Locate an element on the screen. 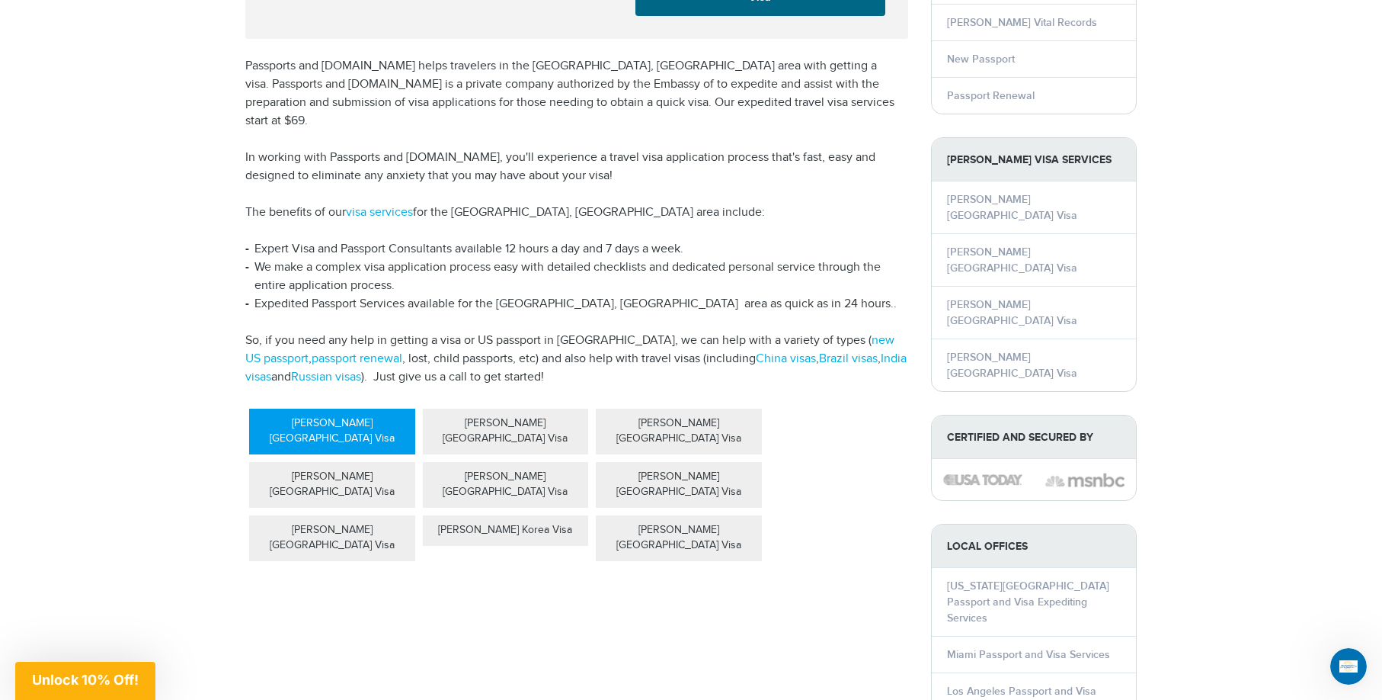 The width and height of the screenshot is (1382, 700). span: Unlock 10% Off! is located at coordinates (85, 679).